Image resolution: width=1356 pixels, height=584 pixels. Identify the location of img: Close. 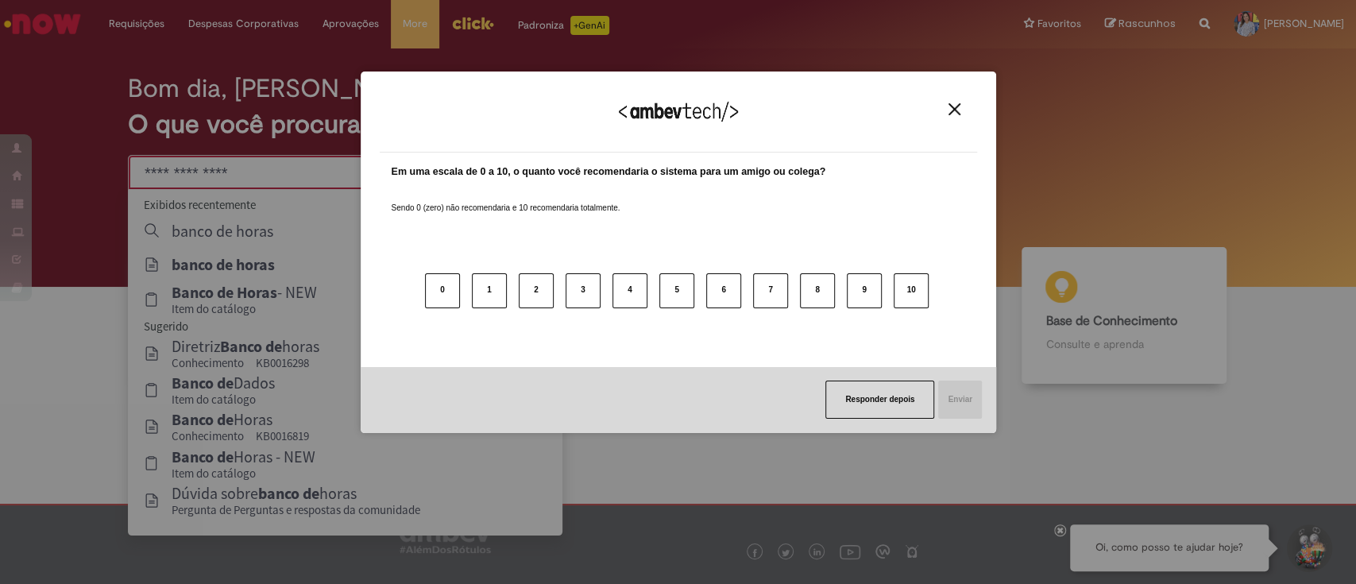
(954, 109).